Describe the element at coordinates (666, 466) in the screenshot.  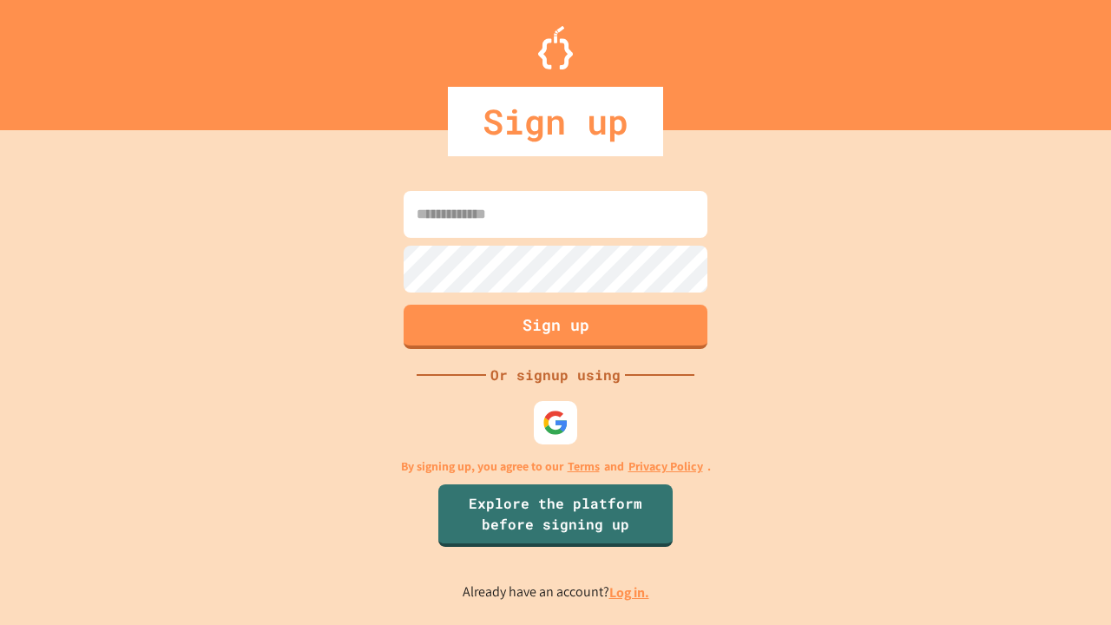
I see `a: Privacy Policy` at that location.